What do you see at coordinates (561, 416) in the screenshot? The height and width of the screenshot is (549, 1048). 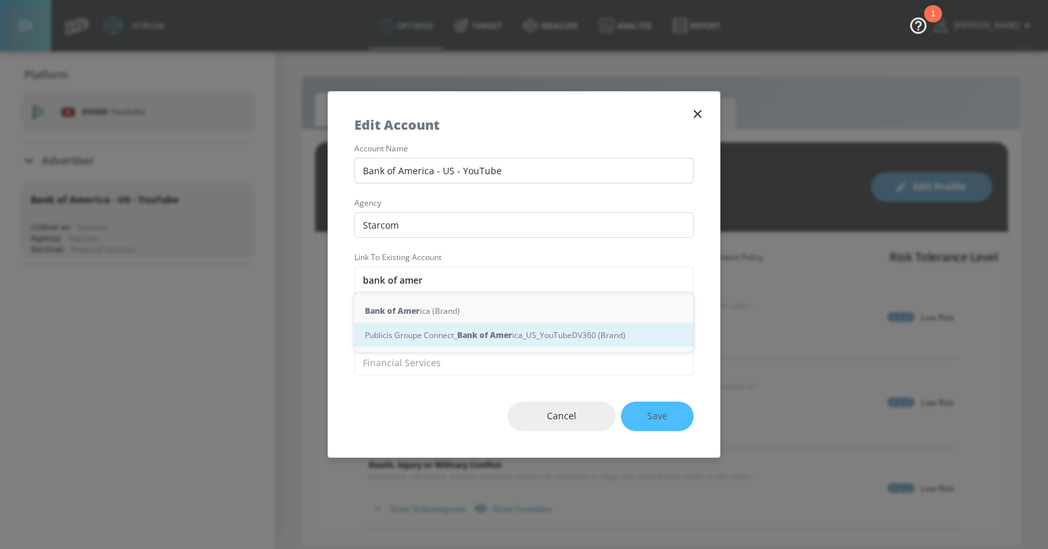 I see `button: Cancel` at bounding box center [561, 416].